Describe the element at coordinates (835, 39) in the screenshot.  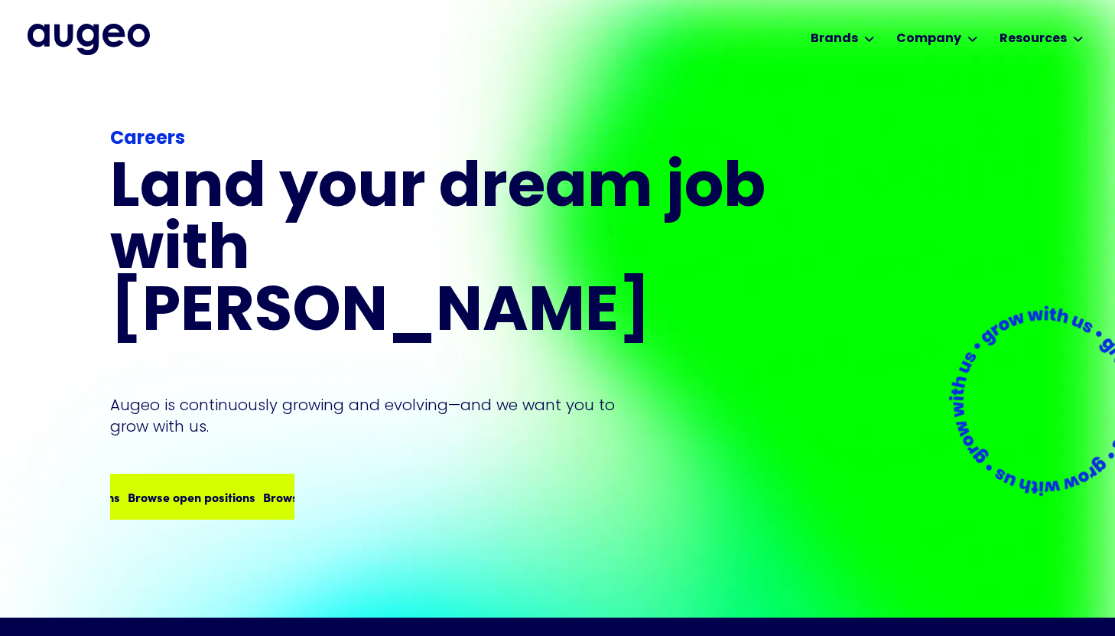
I see `div: Brands` at that location.